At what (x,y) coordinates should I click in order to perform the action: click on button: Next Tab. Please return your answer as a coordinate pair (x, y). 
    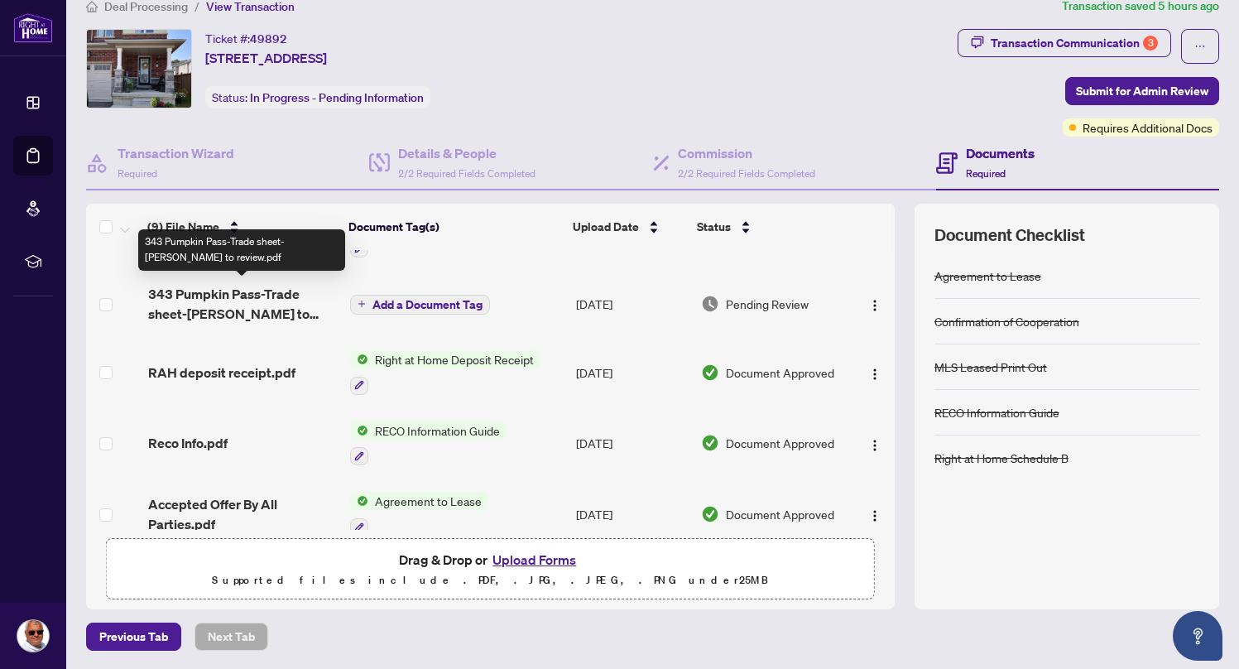
    Looking at the image, I should click on (231, 636).